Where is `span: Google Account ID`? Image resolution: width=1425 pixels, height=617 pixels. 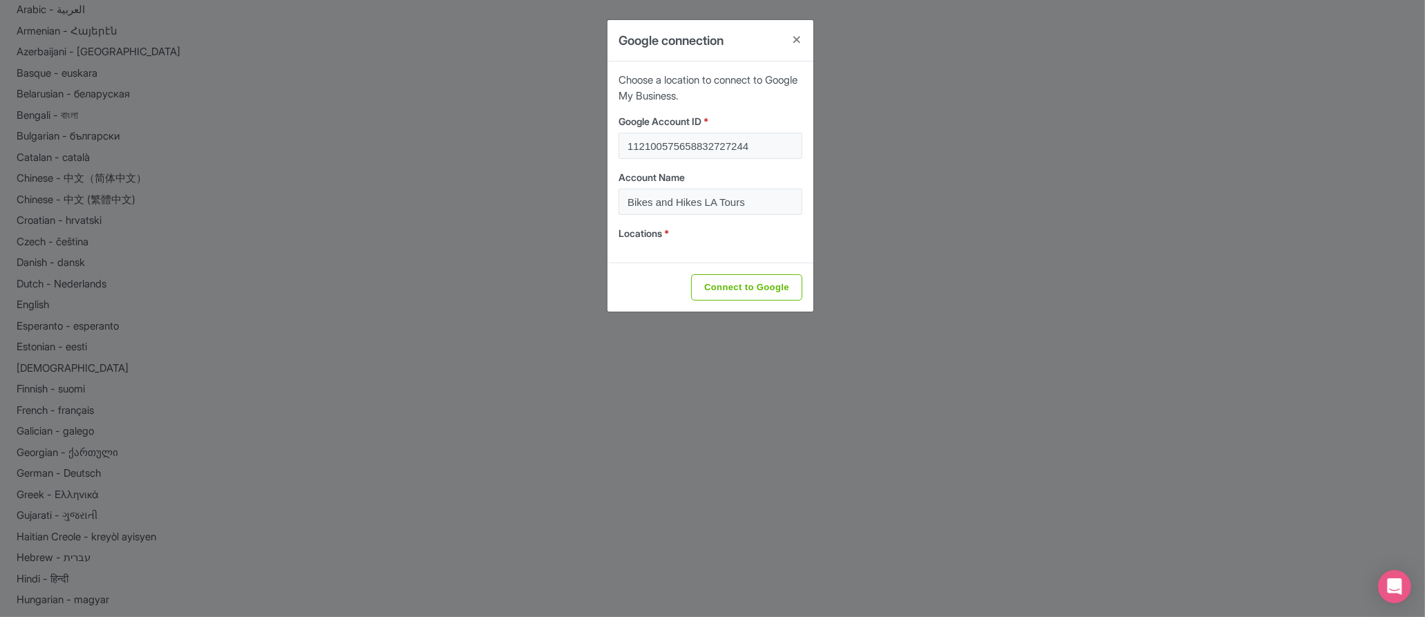 span: Google Account ID is located at coordinates (660, 121).